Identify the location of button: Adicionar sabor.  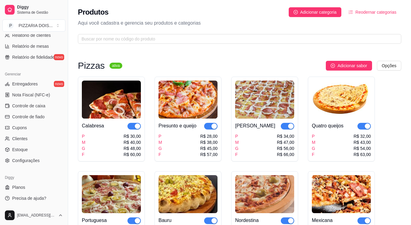
(349, 66).